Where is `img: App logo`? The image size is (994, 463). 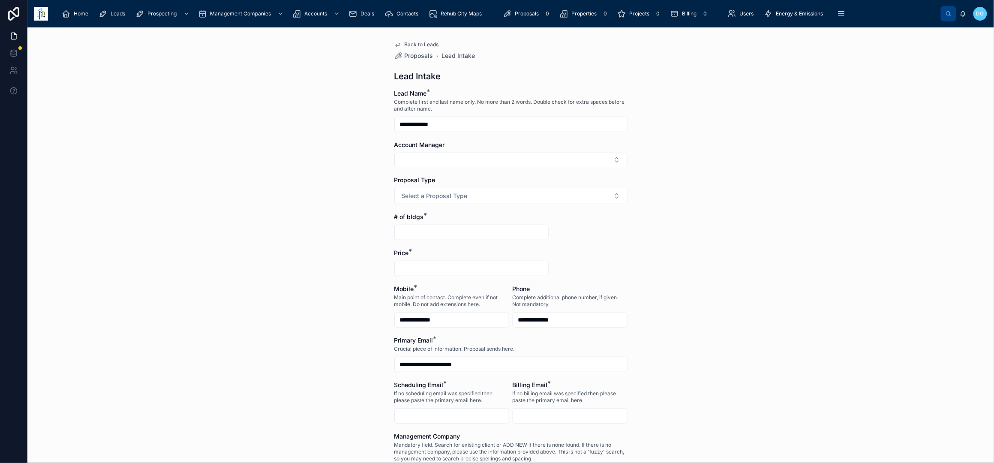
img: App logo is located at coordinates (41, 14).